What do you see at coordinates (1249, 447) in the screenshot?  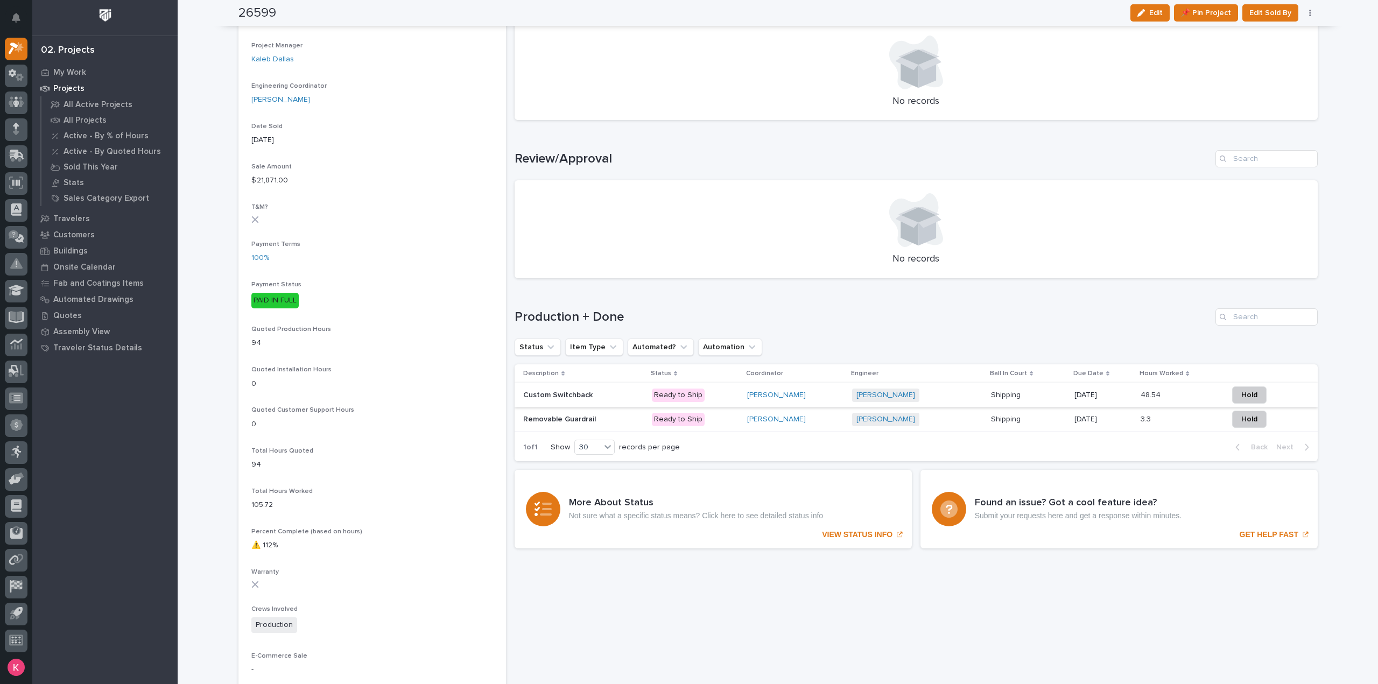 I see `button: Back` at bounding box center [1249, 447].